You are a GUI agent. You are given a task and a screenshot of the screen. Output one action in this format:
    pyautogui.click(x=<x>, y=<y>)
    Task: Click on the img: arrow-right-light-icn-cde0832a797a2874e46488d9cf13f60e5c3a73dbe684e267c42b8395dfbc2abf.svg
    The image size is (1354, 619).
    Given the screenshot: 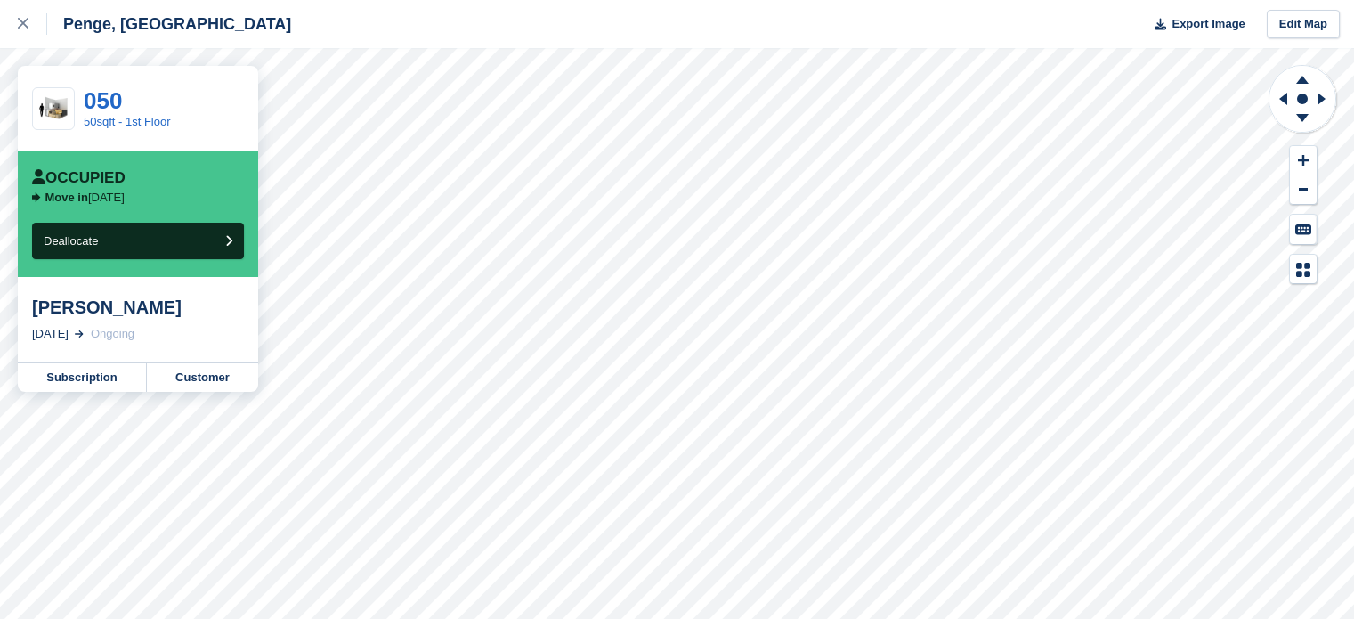 What is the action you would take?
    pyautogui.click(x=79, y=334)
    